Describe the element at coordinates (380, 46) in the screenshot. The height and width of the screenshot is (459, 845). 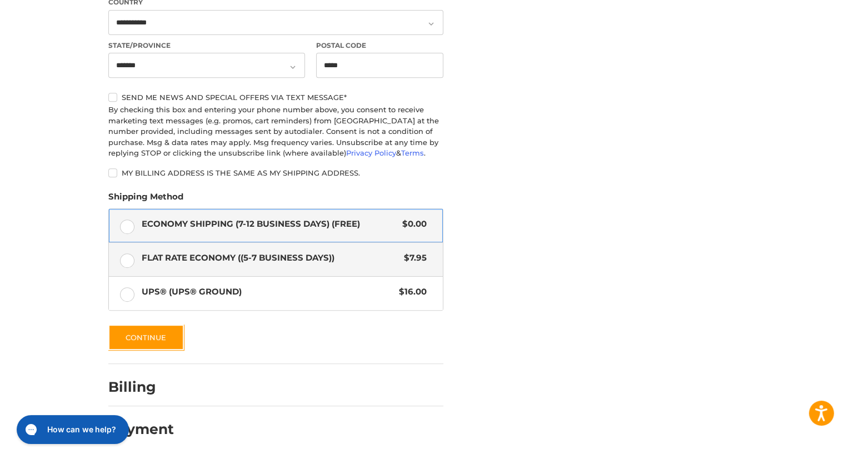
I see `label: Postal Code` at that location.